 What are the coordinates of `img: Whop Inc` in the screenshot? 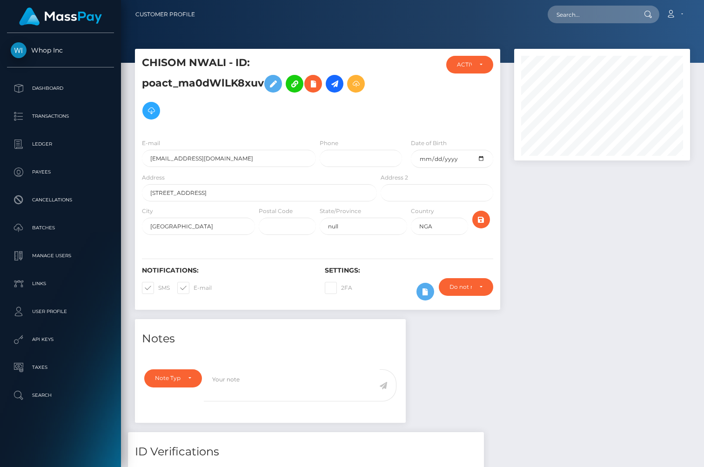 It's located at (19, 50).